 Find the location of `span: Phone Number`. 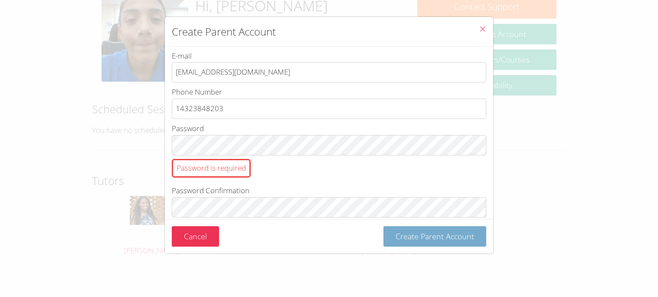

span: Phone Number is located at coordinates (197, 92).